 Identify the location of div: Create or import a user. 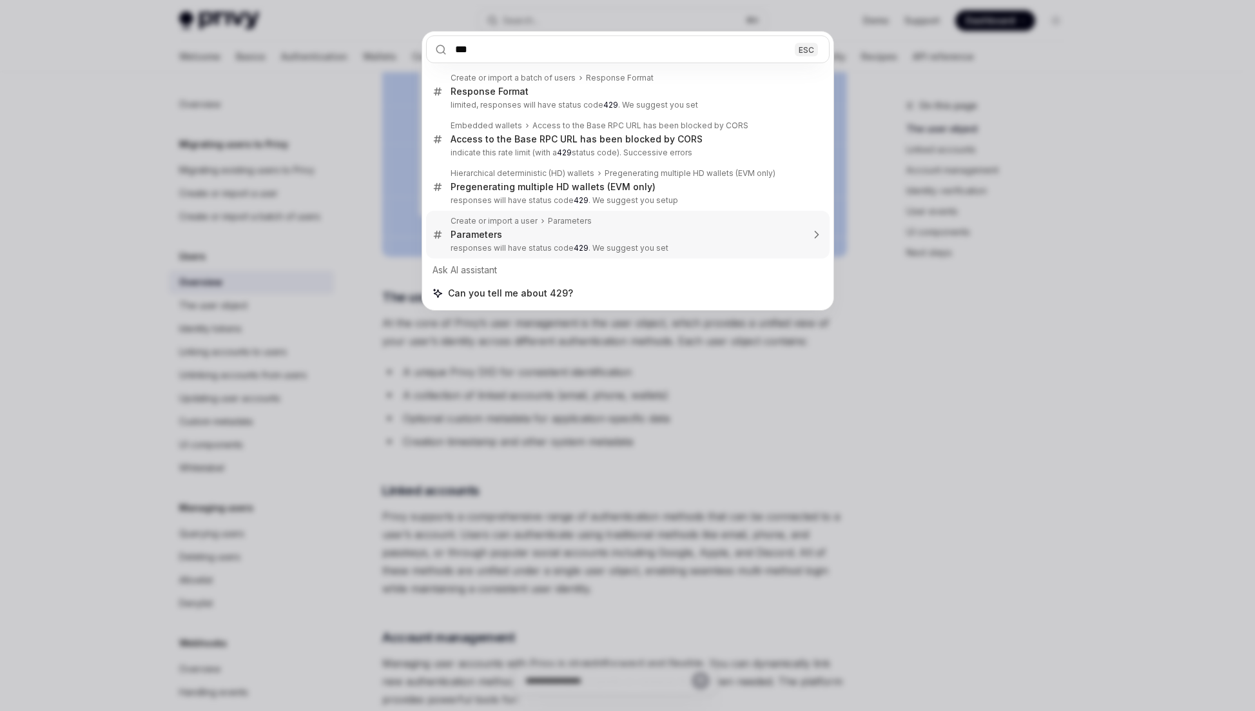
(494, 221).